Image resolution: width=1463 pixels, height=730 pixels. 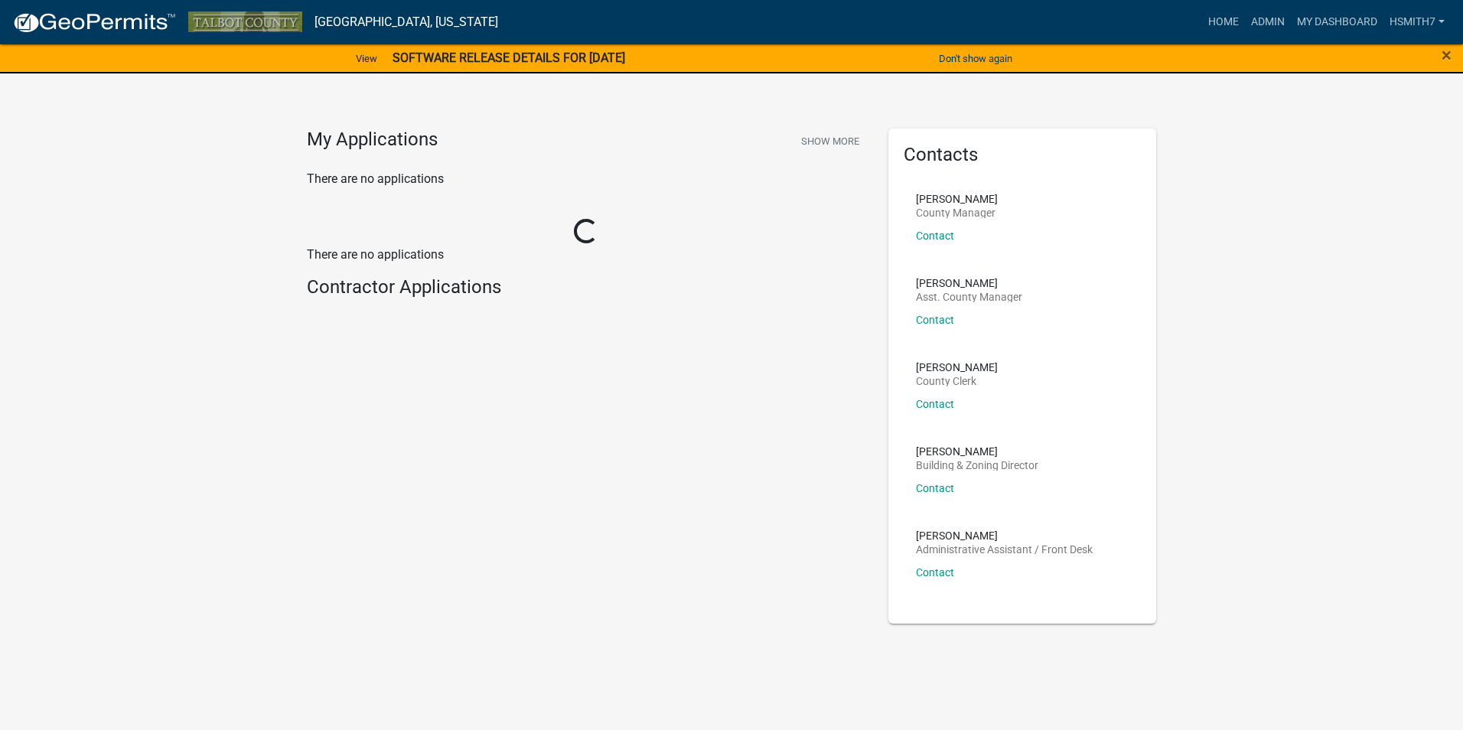 I want to click on a: My Dashboard, so click(x=1336, y=22).